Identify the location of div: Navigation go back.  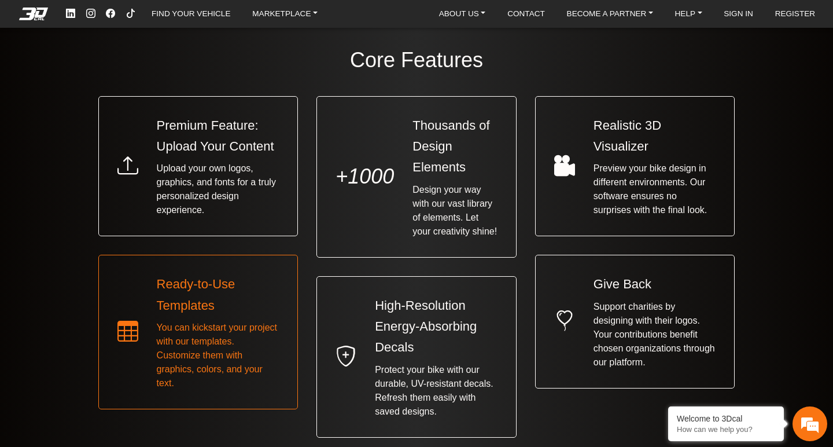
(21, 68).